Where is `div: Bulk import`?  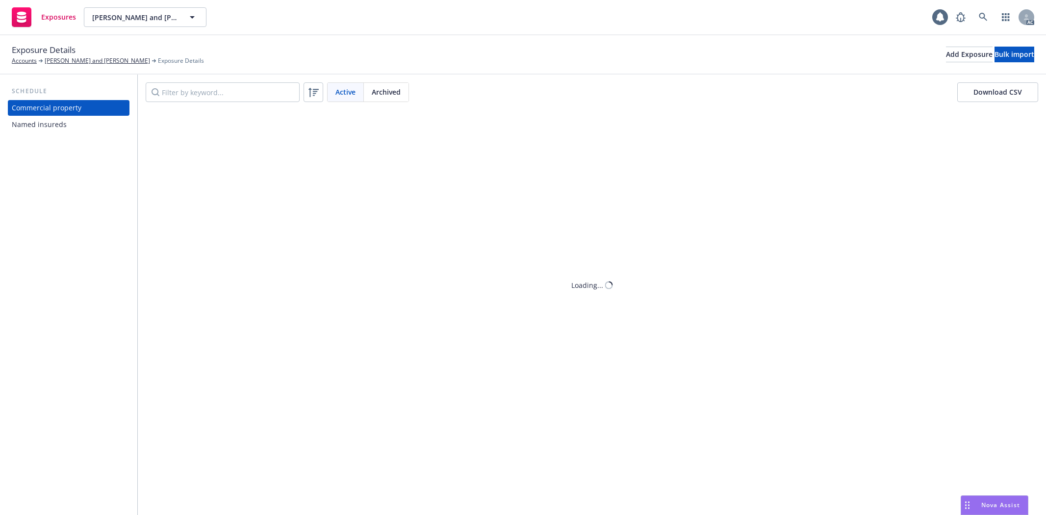
div: Bulk import is located at coordinates (1015, 54).